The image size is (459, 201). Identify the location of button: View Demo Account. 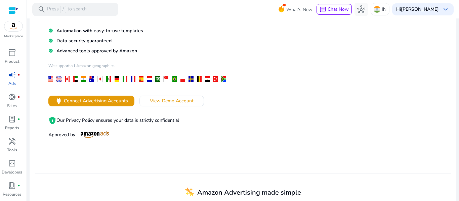
(172, 101).